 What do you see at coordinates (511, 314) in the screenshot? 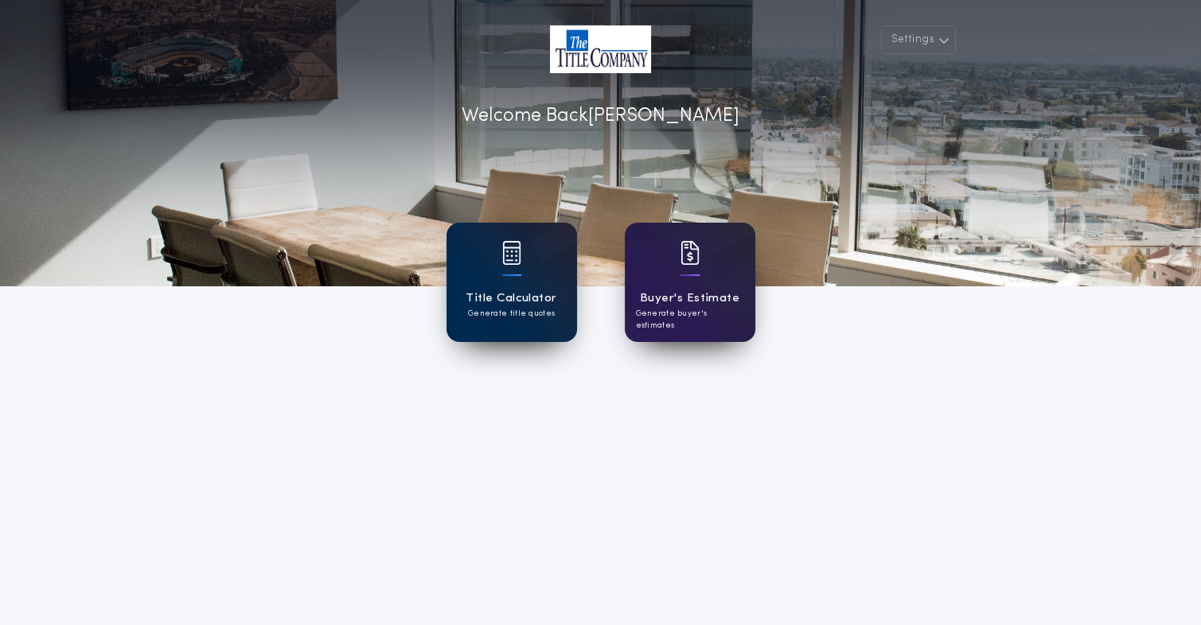
I see `p: Generate title quotes` at bounding box center [511, 314].